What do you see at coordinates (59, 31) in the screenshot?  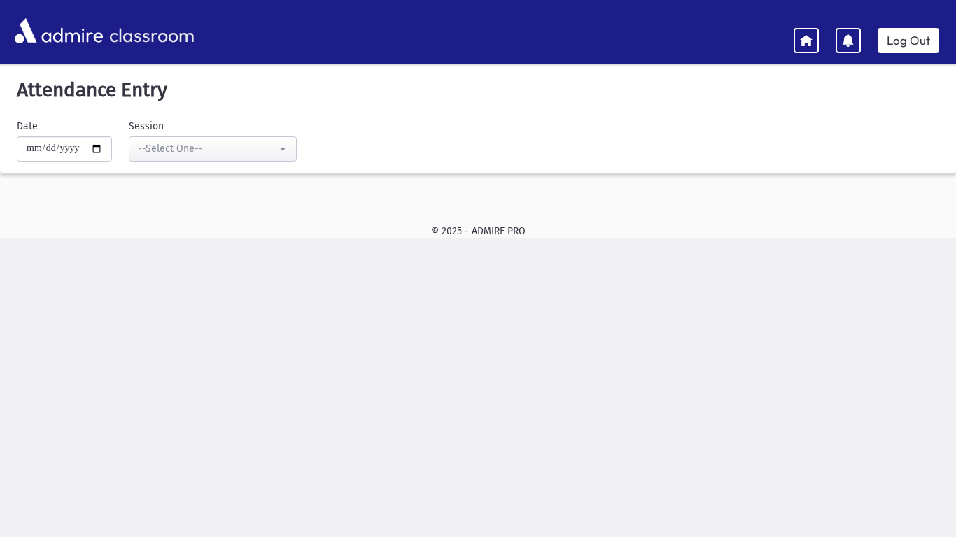 I see `img: AdmirePro` at bounding box center [59, 31].